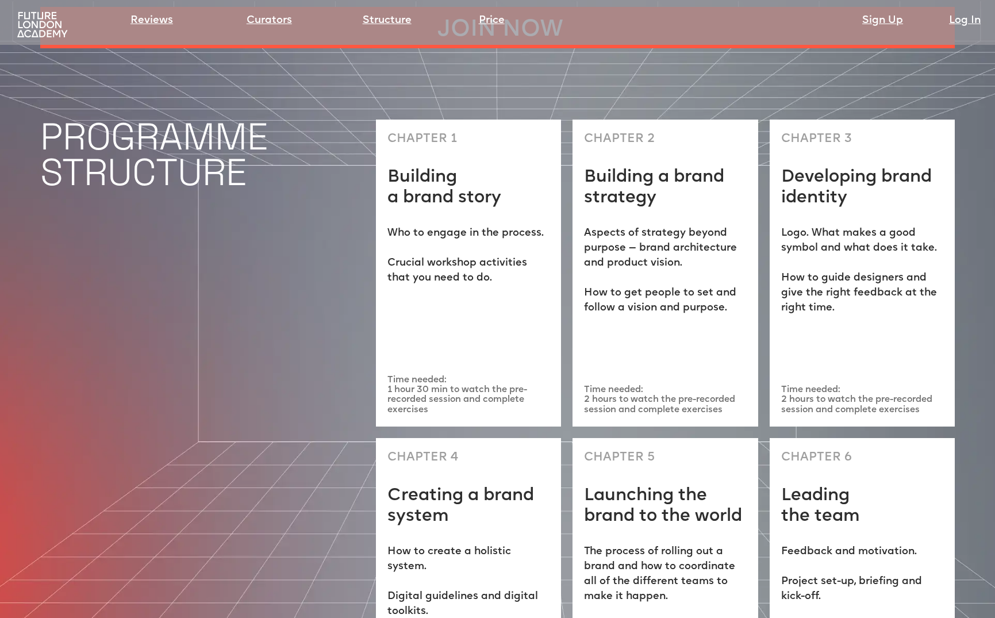  I want to click on a: Curators, so click(269, 21).